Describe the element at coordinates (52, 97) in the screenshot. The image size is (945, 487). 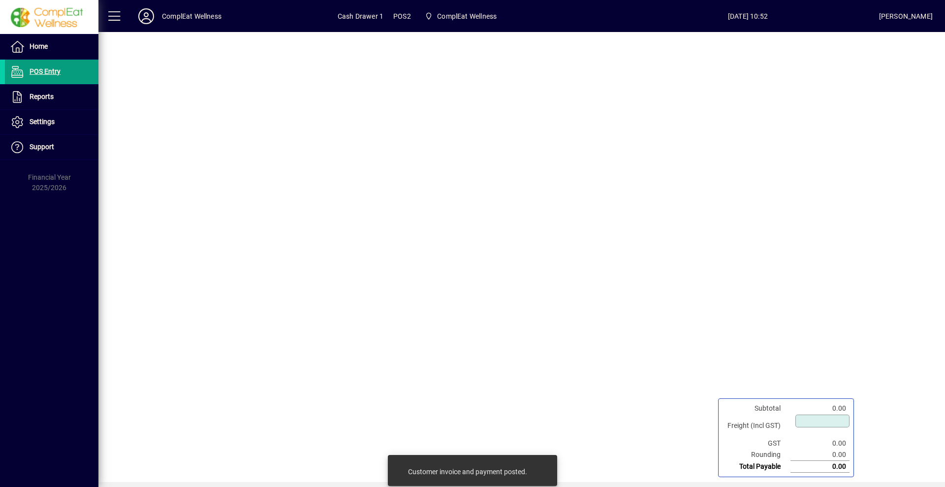
I see `a: Reports` at that location.